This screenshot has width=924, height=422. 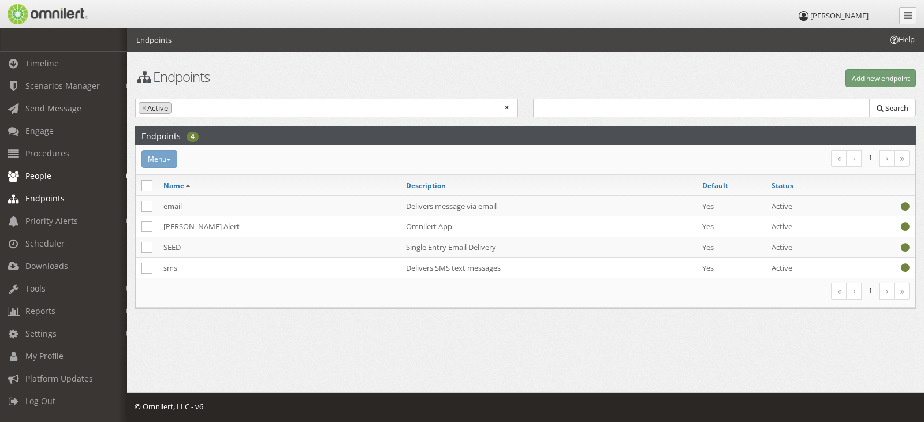 What do you see at coordinates (44, 356) in the screenshot?
I see `span: My Profile` at bounding box center [44, 356].